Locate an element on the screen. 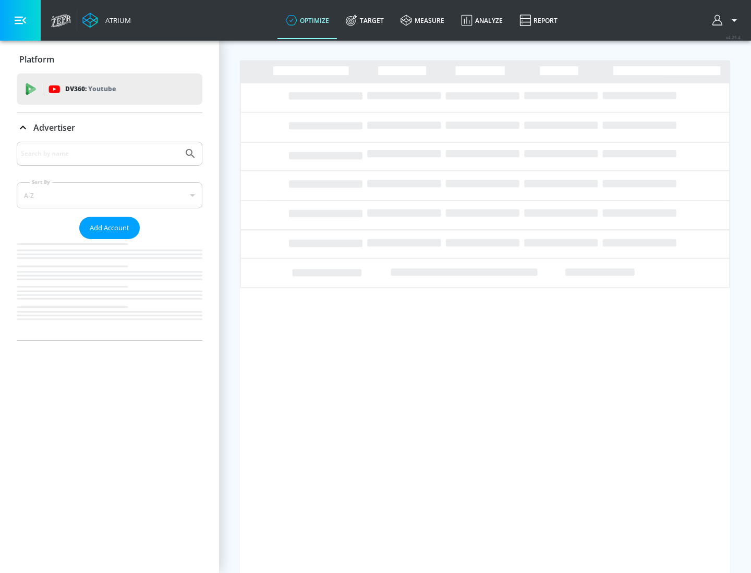 The image size is (751, 573). p: DV360: is located at coordinates (90, 89).